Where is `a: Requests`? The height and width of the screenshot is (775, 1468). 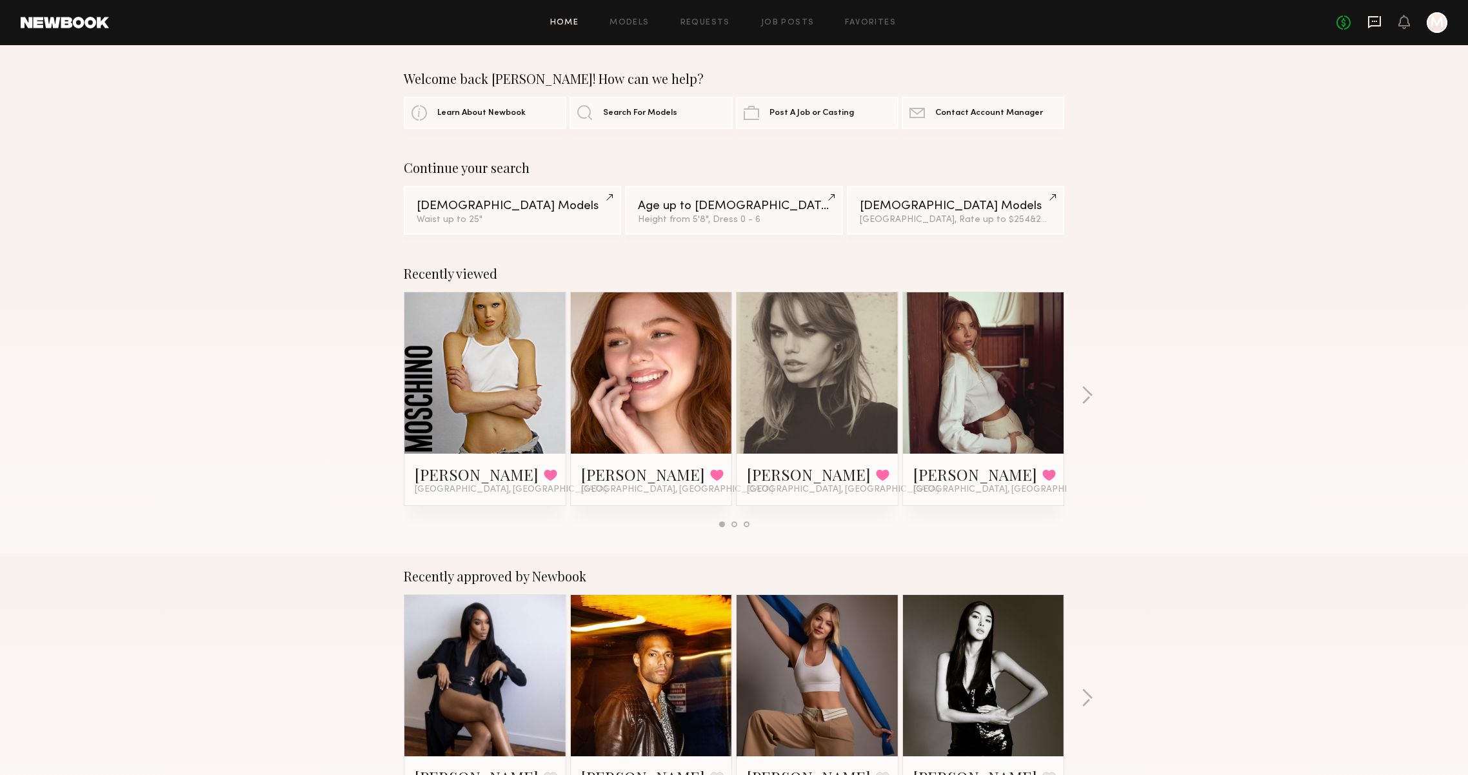
a: Requests is located at coordinates (705, 23).